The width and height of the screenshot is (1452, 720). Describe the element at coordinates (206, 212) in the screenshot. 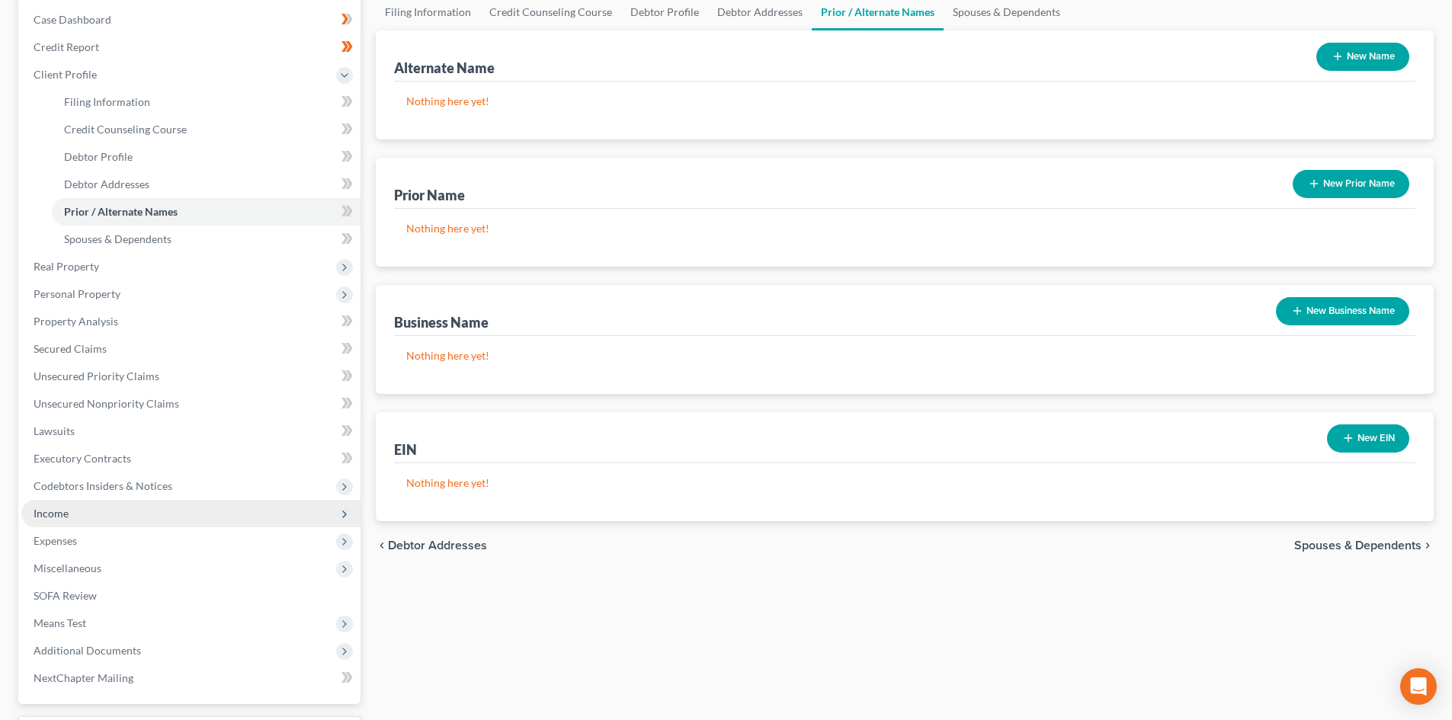

I see `a: Prior / Alternate Names` at that location.